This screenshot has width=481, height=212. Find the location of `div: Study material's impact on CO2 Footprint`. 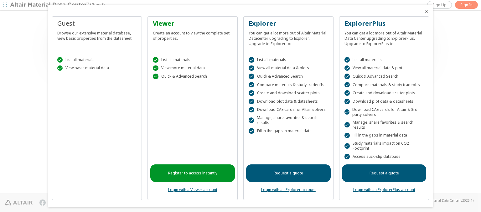

div: Study material's impact on CO2 Footprint is located at coordinates (384, 146).